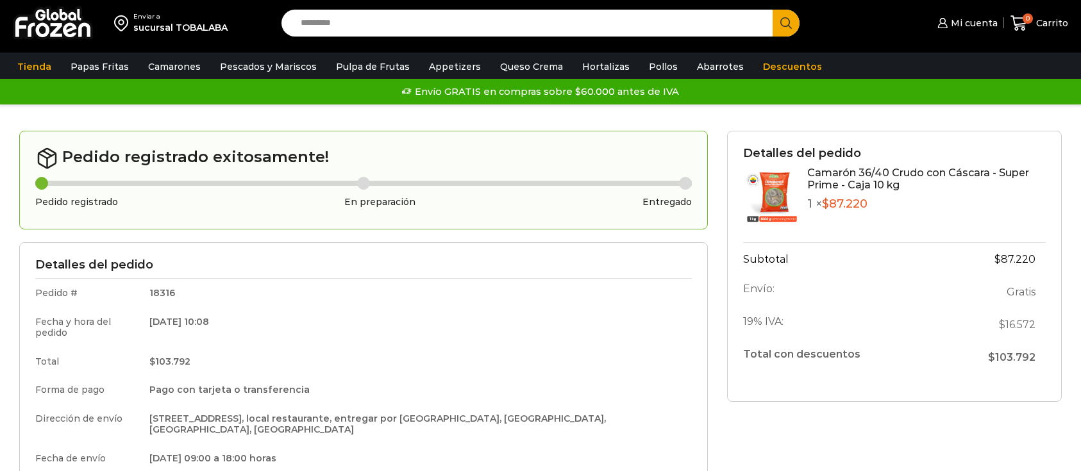 Image resolution: width=1081 pixels, height=471 pixels. I want to click on h3: Pedido registrado, so click(76, 202).